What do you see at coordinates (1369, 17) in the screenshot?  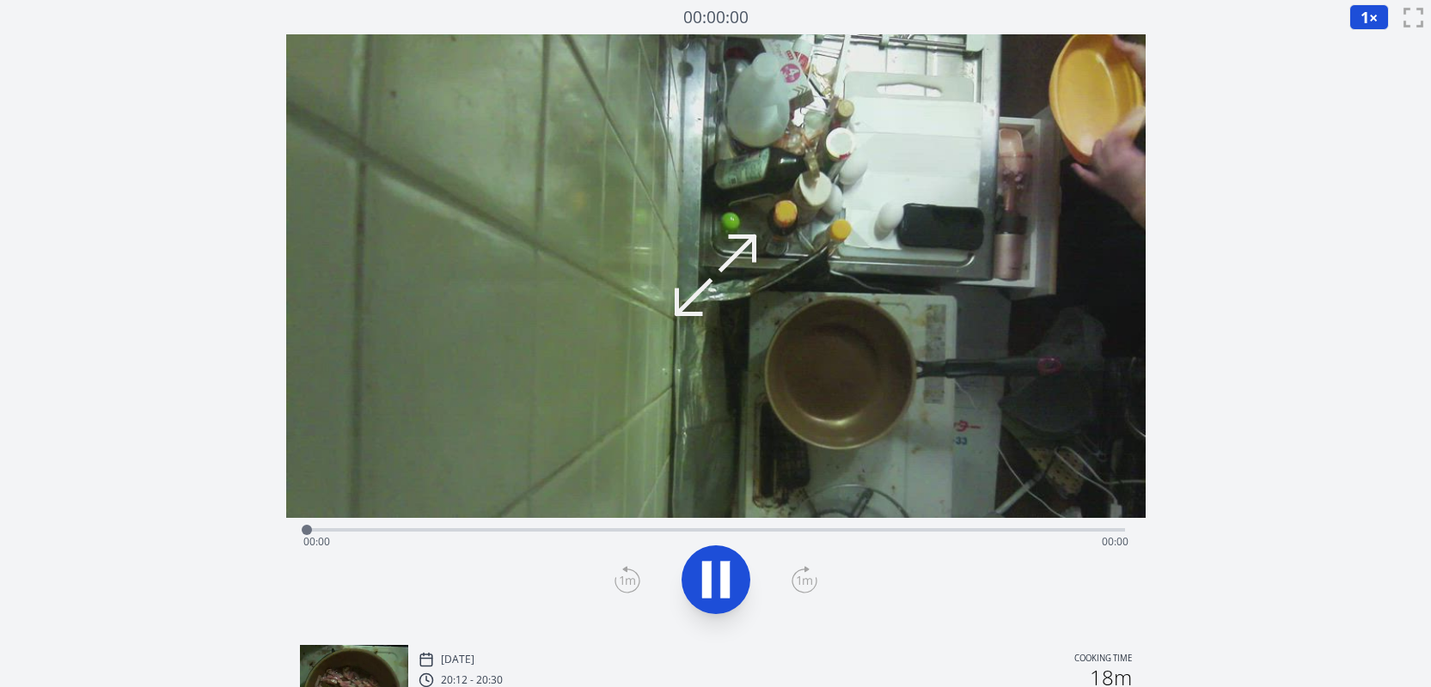 I see `button: 1×` at bounding box center [1369, 17].